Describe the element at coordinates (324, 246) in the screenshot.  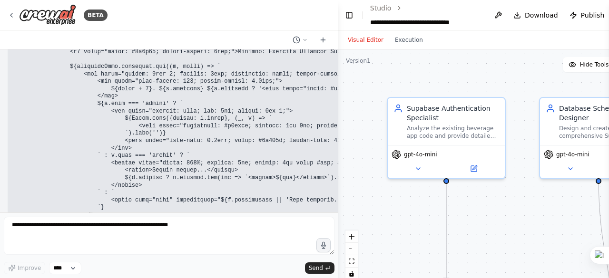
I see `button: Click to speak your automation idea` at that location.